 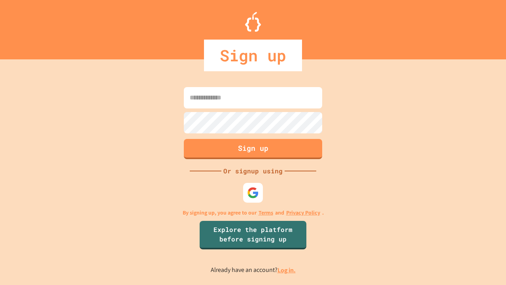 I want to click on p: By signing up, you agree to our and ., so click(x=253, y=212).